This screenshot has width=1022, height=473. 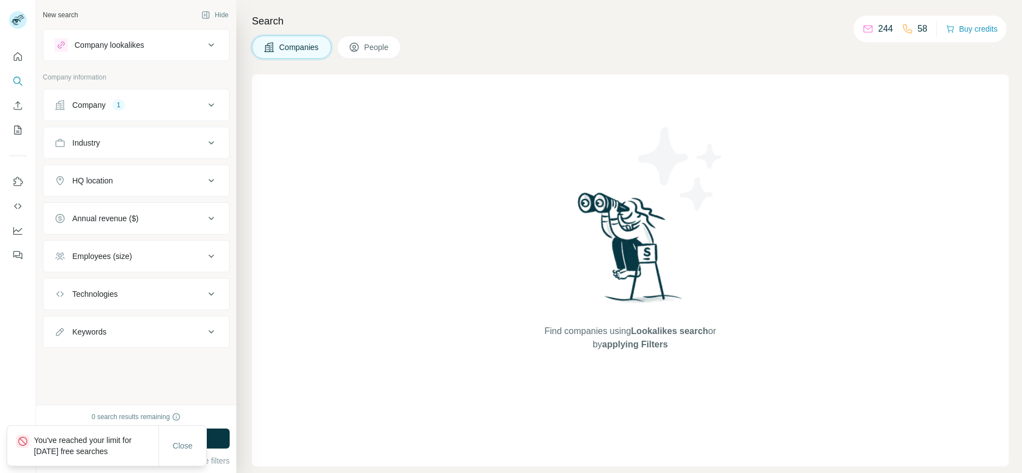 I want to click on p: Company information, so click(x=136, y=77).